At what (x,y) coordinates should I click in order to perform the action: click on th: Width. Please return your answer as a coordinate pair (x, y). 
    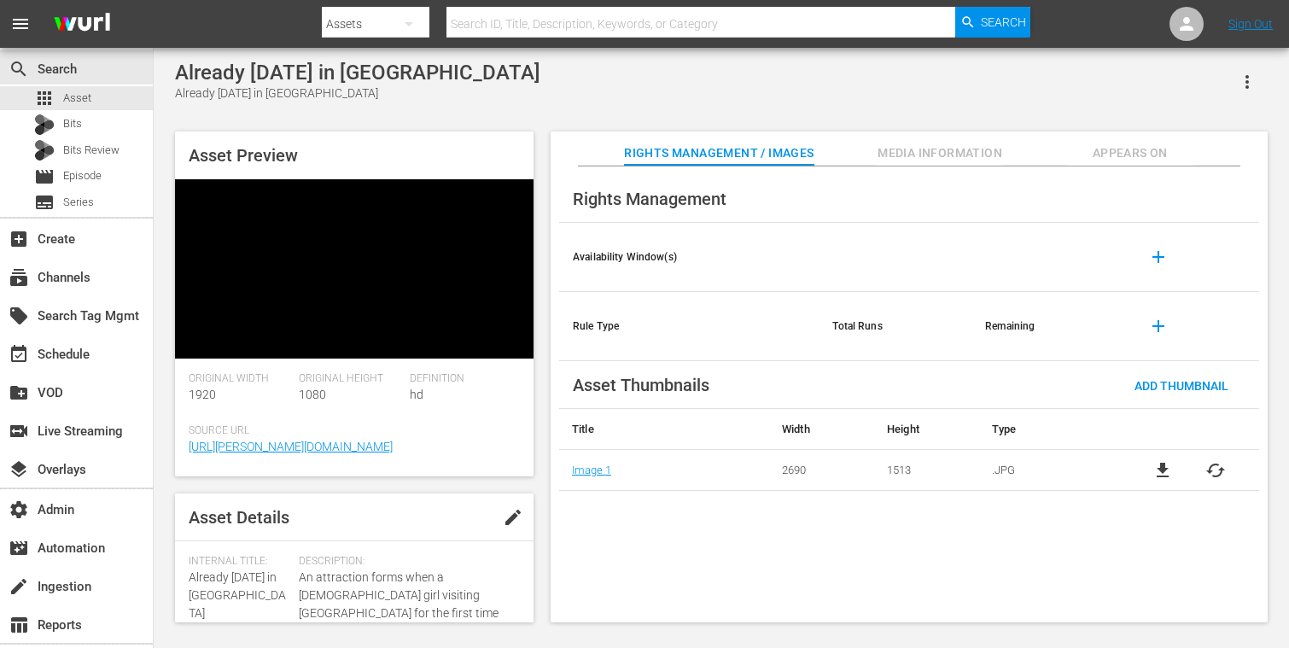
    Looking at the image, I should click on (821, 429).